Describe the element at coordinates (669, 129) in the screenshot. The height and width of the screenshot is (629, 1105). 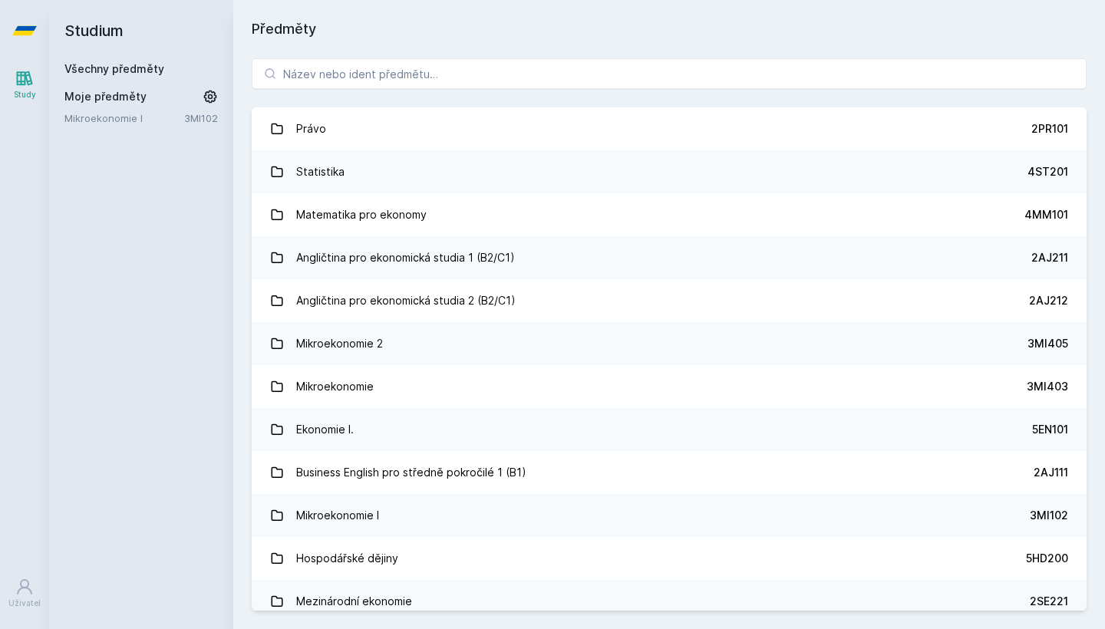
I see `a: Právo 2PR101` at that location.